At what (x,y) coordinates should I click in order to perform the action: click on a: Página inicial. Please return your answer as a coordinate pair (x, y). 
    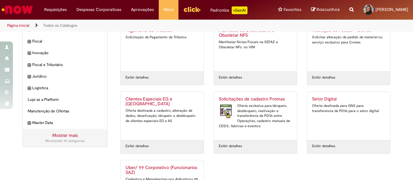
    Looking at the image, I should click on (18, 25).